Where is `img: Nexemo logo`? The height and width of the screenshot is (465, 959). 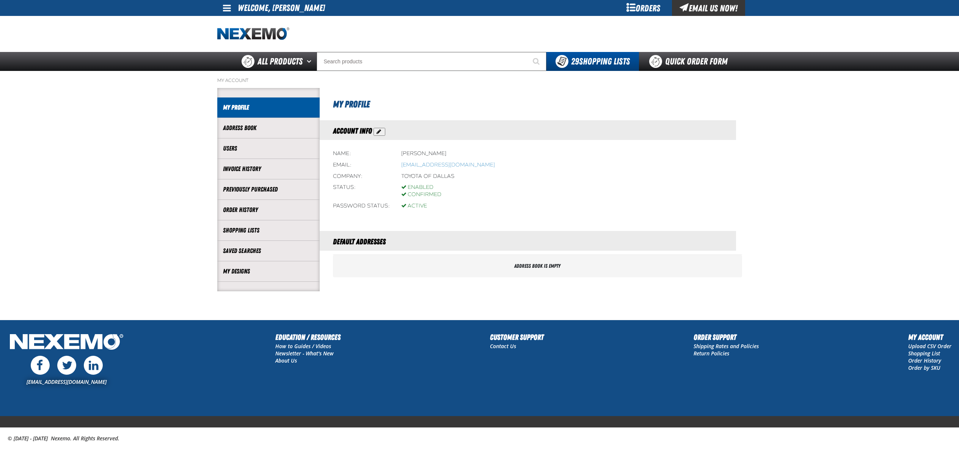
img: Nexemo logo is located at coordinates (253, 34).